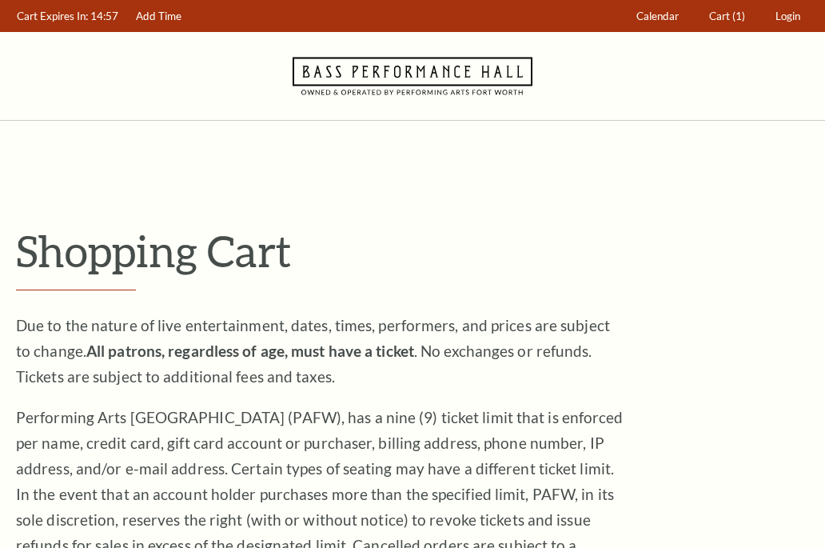  Describe the element at coordinates (728, 16) in the screenshot. I see `a: Cart (1)` at that location.